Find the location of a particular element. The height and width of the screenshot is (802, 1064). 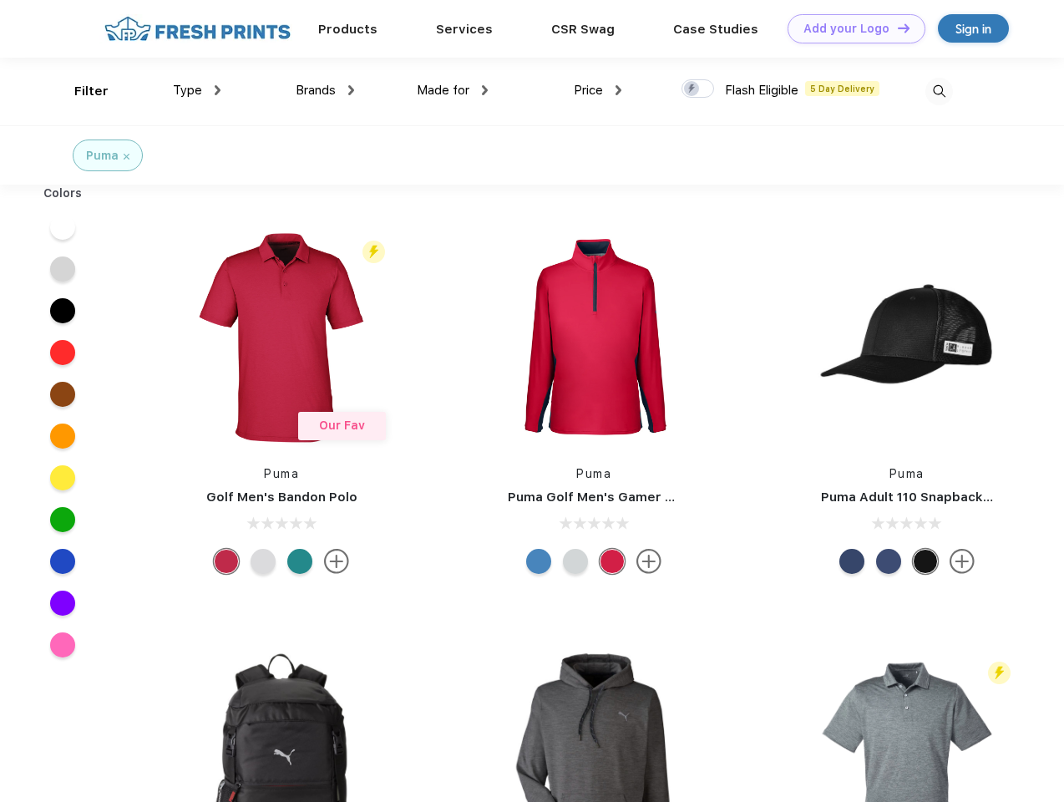

span: Made for is located at coordinates (443, 90).